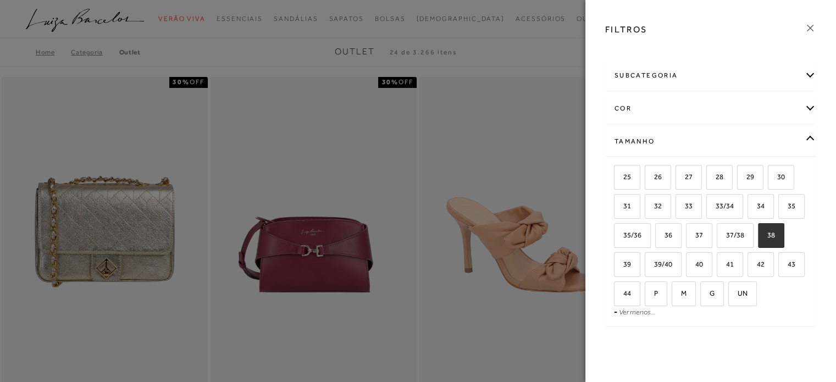  I want to click on span: 39/40, so click(659, 264).